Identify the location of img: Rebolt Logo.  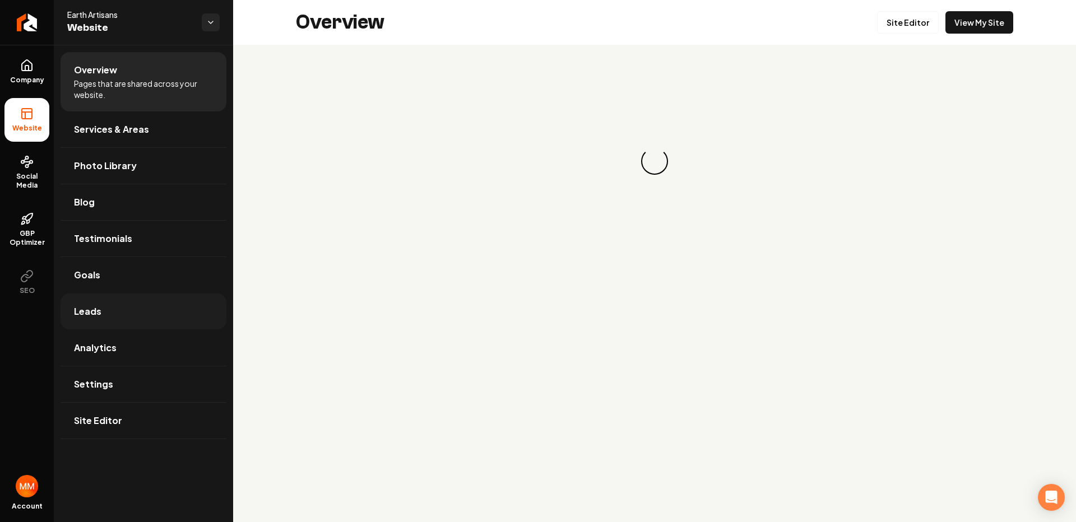
(27, 22).